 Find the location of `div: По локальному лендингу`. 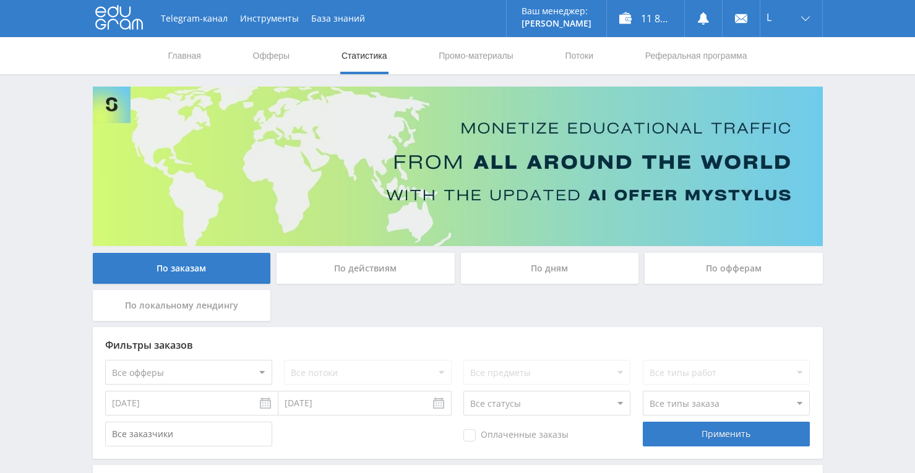

div: По локальному лендингу is located at coordinates (182, 305).